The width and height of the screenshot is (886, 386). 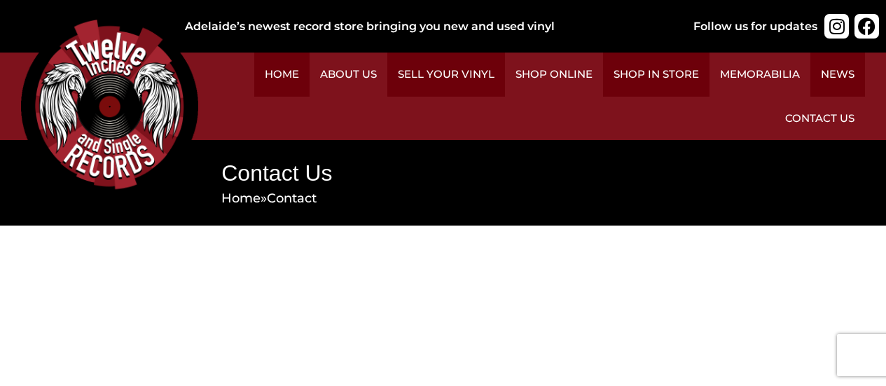 I want to click on div: Follow us for updates, so click(x=755, y=27).